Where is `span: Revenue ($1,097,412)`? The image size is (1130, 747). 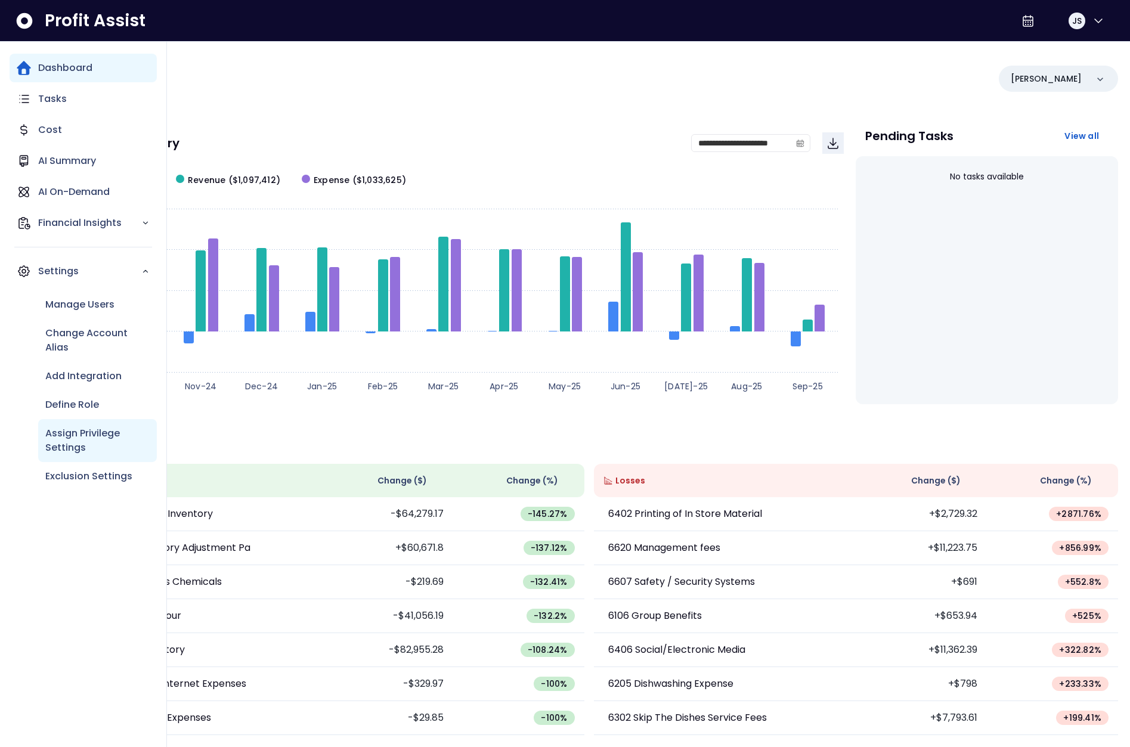 span: Revenue ($1,097,412) is located at coordinates (234, 180).